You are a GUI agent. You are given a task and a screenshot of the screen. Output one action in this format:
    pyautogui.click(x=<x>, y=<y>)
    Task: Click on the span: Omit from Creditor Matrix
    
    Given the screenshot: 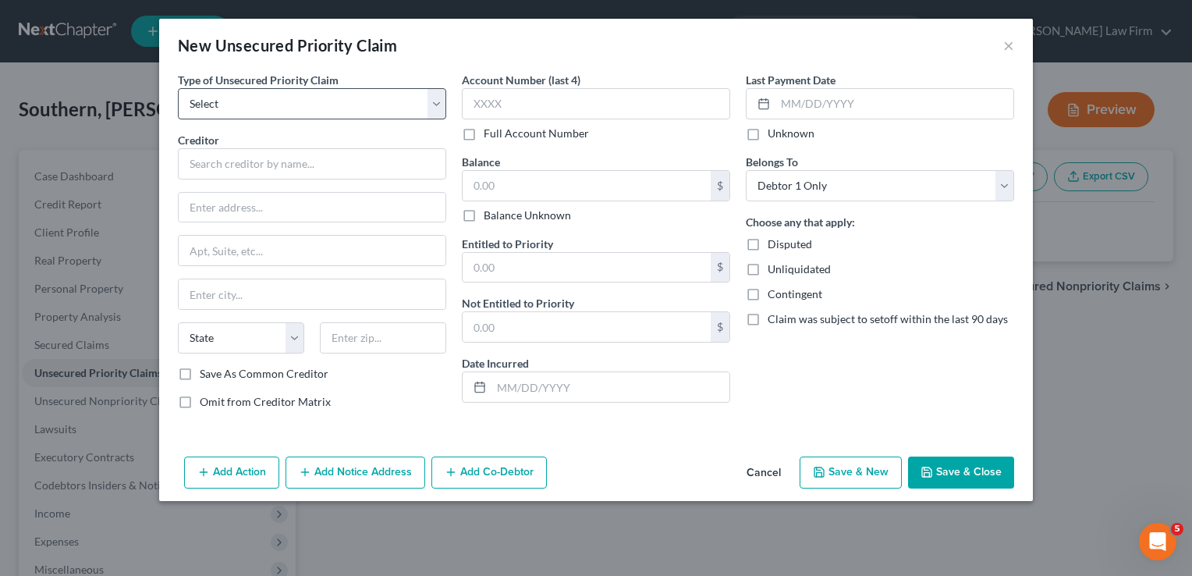 What is the action you would take?
    pyautogui.click(x=265, y=401)
    